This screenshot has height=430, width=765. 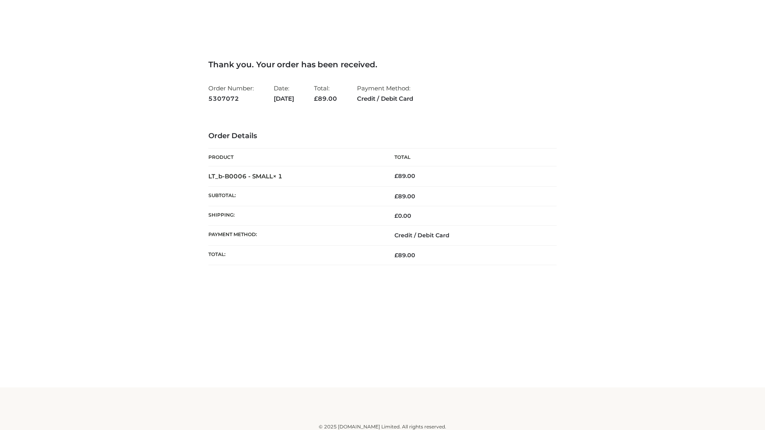 I want to click on bdi: 0.00, so click(x=403, y=216).